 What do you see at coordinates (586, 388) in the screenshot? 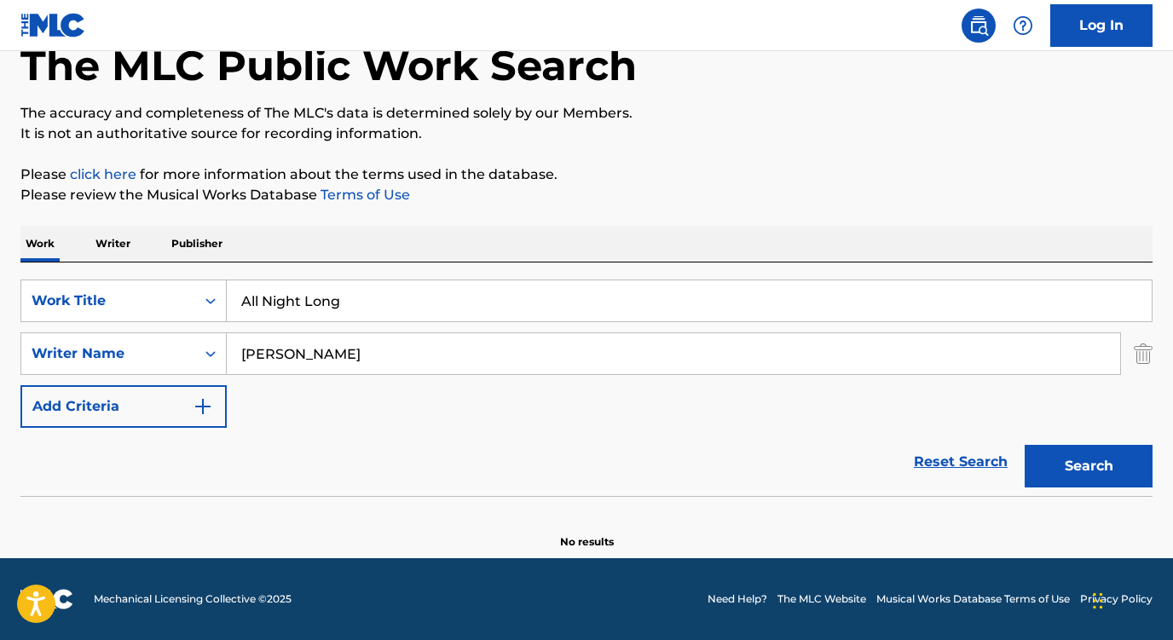
I see `form: Search Form` at bounding box center [586, 388].